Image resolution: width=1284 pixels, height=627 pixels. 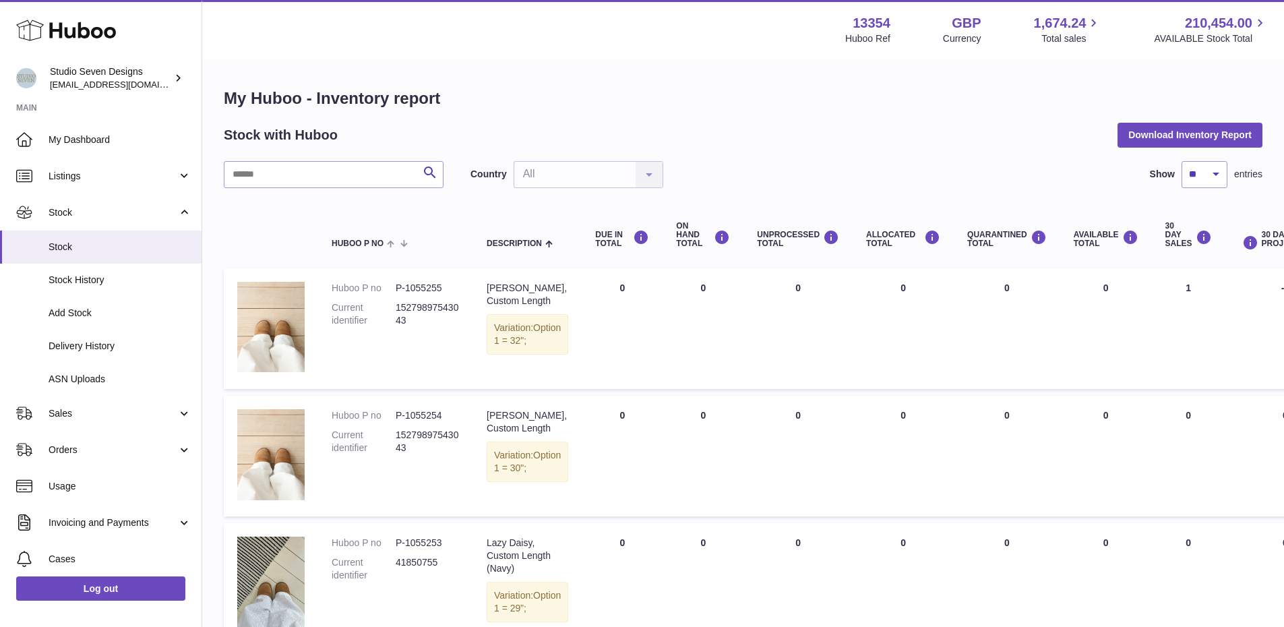 What do you see at coordinates (1190, 135) in the screenshot?
I see `button: Download Inventory Report` at bounding box center [1190, 135].